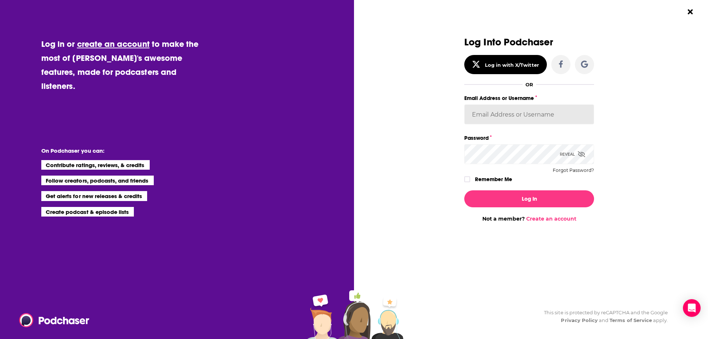  What do you see at coordinates (692, 308) in the screenshot?
I see `div: Open Intercom Messenger` at bounding box center [692, 308].